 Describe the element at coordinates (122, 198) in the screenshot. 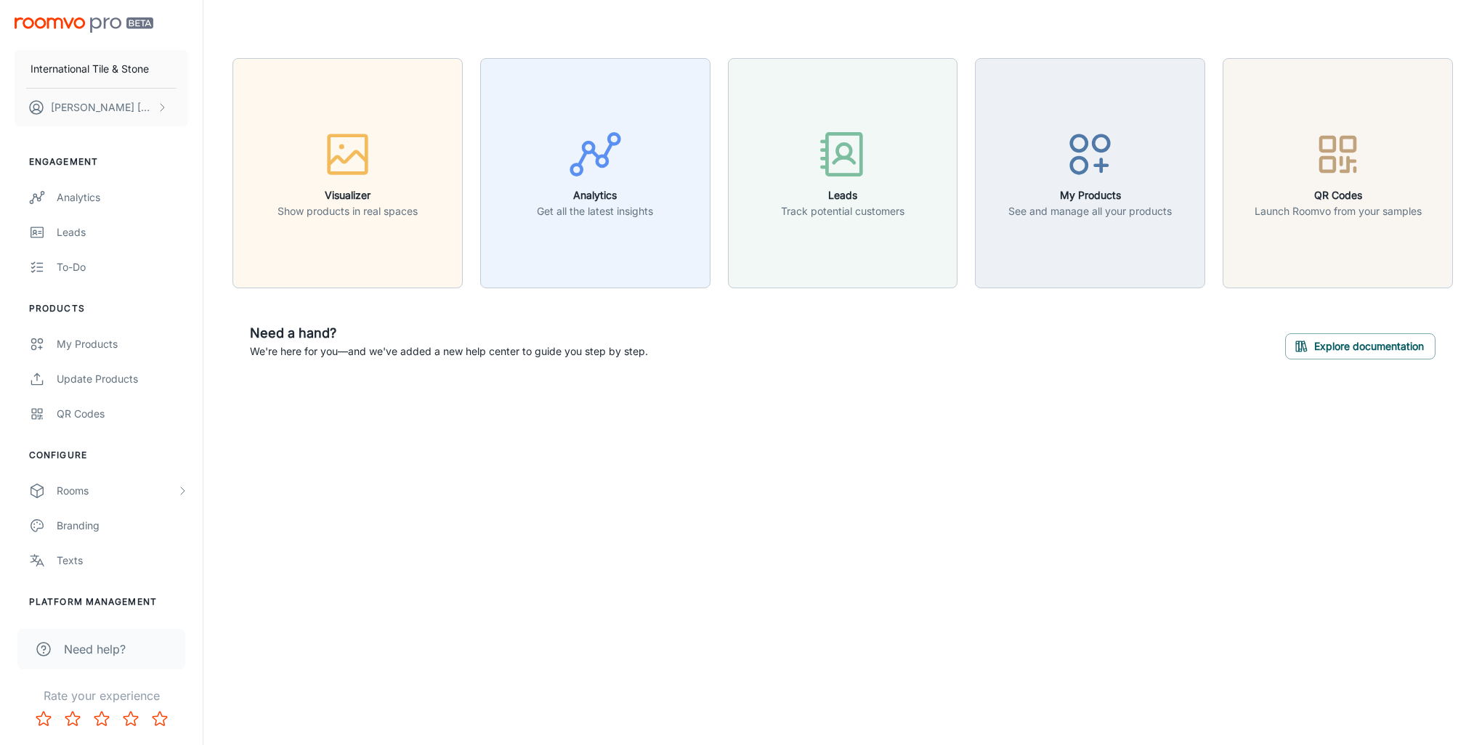

I see `div: Analytics` at that location.